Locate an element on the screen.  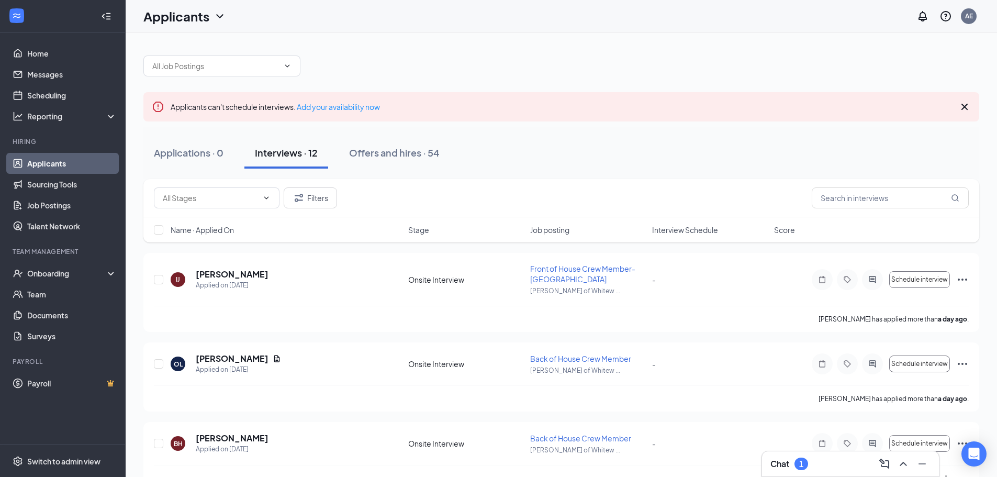
svg: ComposeMessage is located at coordinates (885, 464).